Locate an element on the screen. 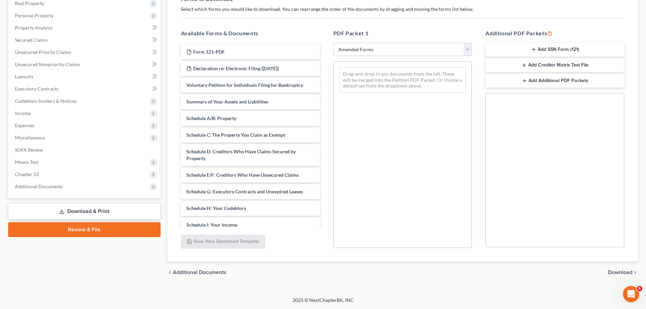 This screenshot has height=309, width=646. a: Lawsuits is located at coordinates (85, 77).